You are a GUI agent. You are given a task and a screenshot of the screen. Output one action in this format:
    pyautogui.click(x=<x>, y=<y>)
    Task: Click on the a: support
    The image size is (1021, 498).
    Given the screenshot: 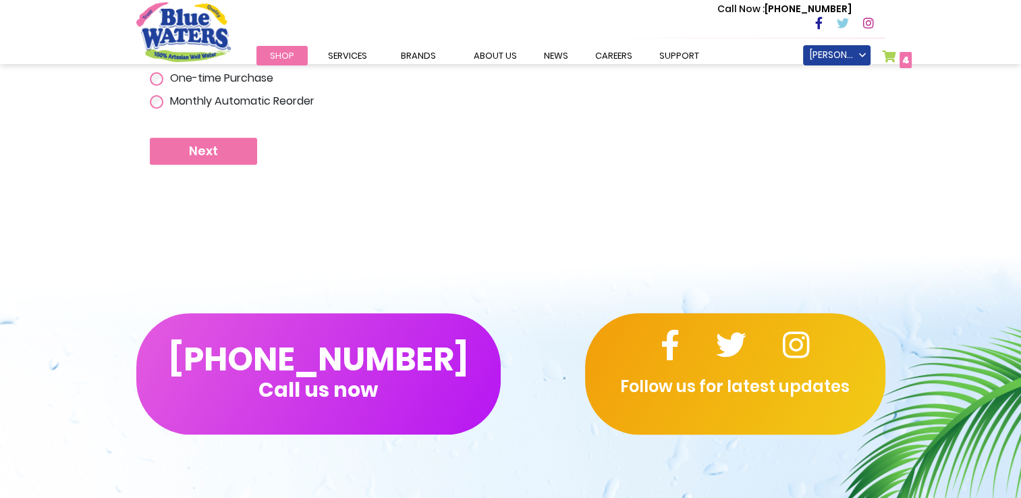 What is the action you would take?
    pyautogui.click(x=679, y=55)
    